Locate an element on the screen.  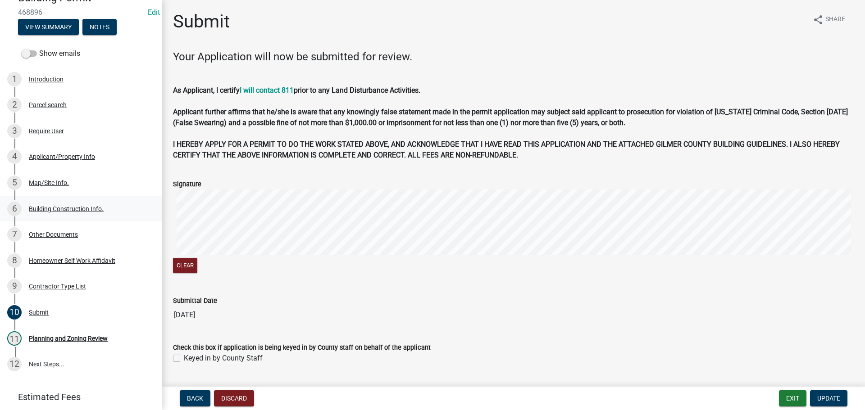
div: Submit is located at coordinates (39, 313).